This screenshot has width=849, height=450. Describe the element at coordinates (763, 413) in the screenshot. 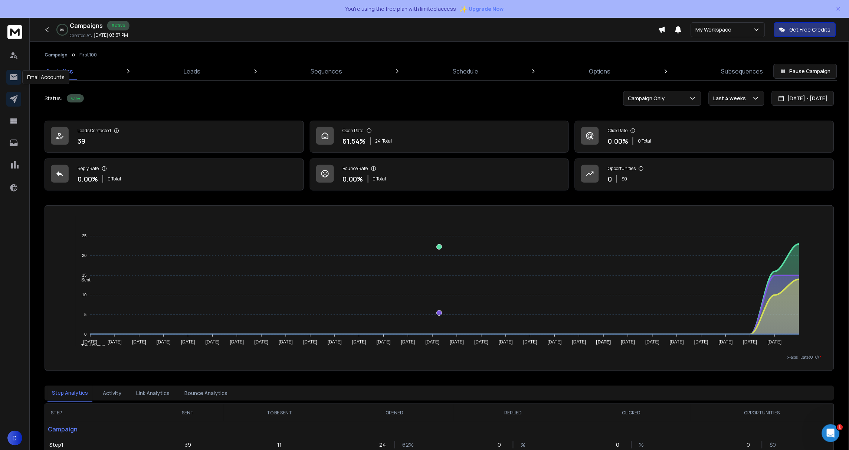

I see `th: OPPORTUNITIES` at that location.